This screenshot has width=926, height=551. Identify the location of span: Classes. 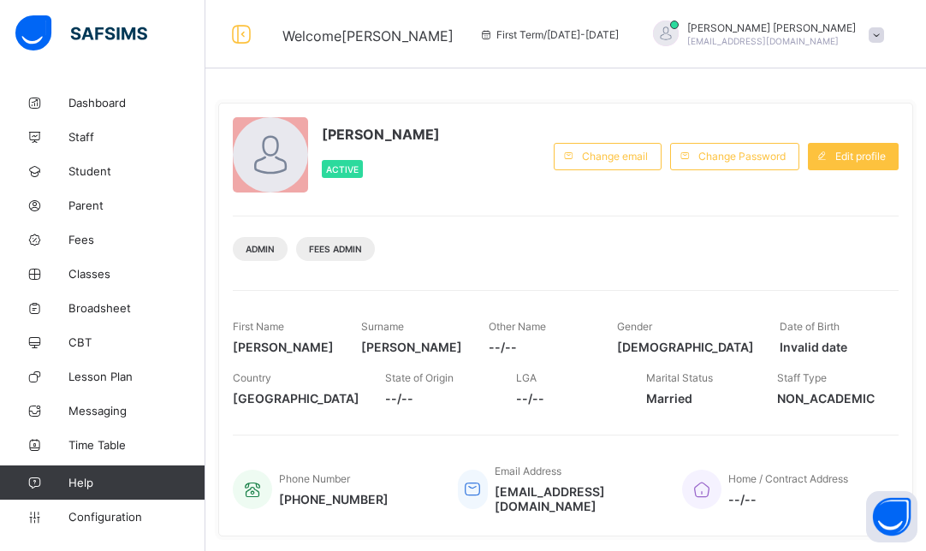
(137, 274).